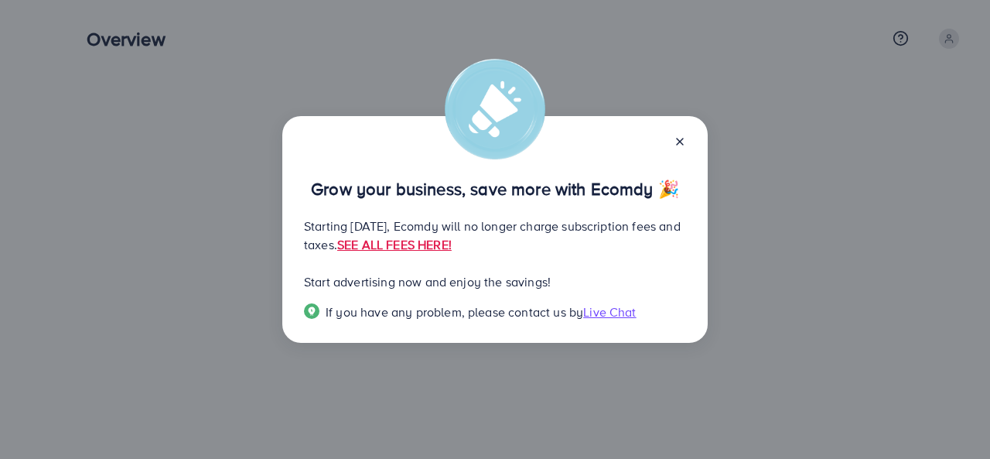 The height and width of the screenshot is (459, 990). I want to click on img: alert, so click(495, 109).